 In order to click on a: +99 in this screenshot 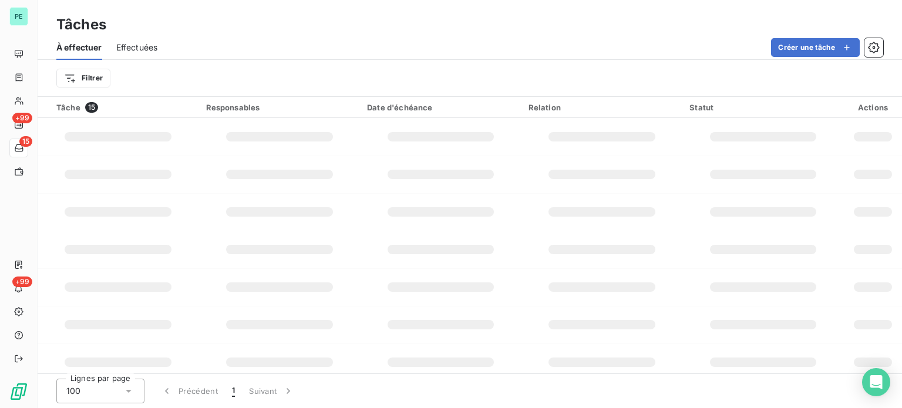, I will do `click(18, 125)`.